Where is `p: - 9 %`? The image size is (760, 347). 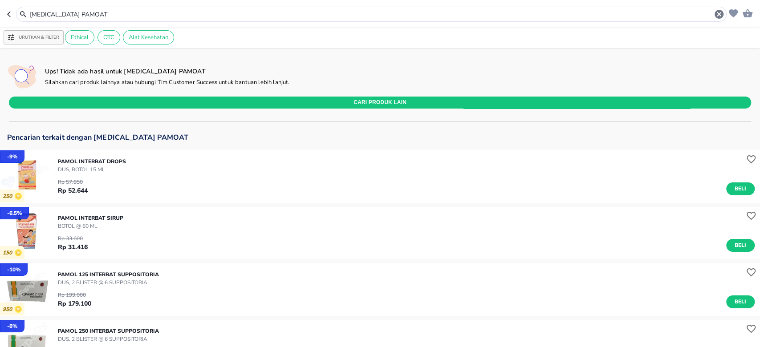 p: - 9 % is located at coordinates (12, 157).